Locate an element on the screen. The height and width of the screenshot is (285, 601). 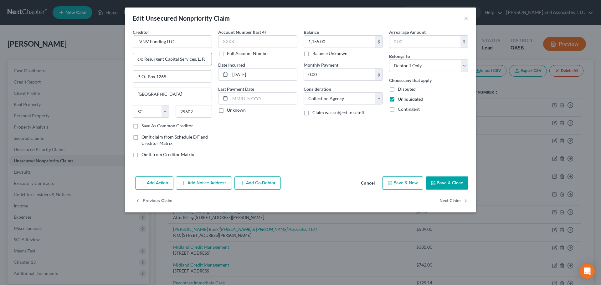
button: Add Co-Debtor is located at coordinates (258, 183).